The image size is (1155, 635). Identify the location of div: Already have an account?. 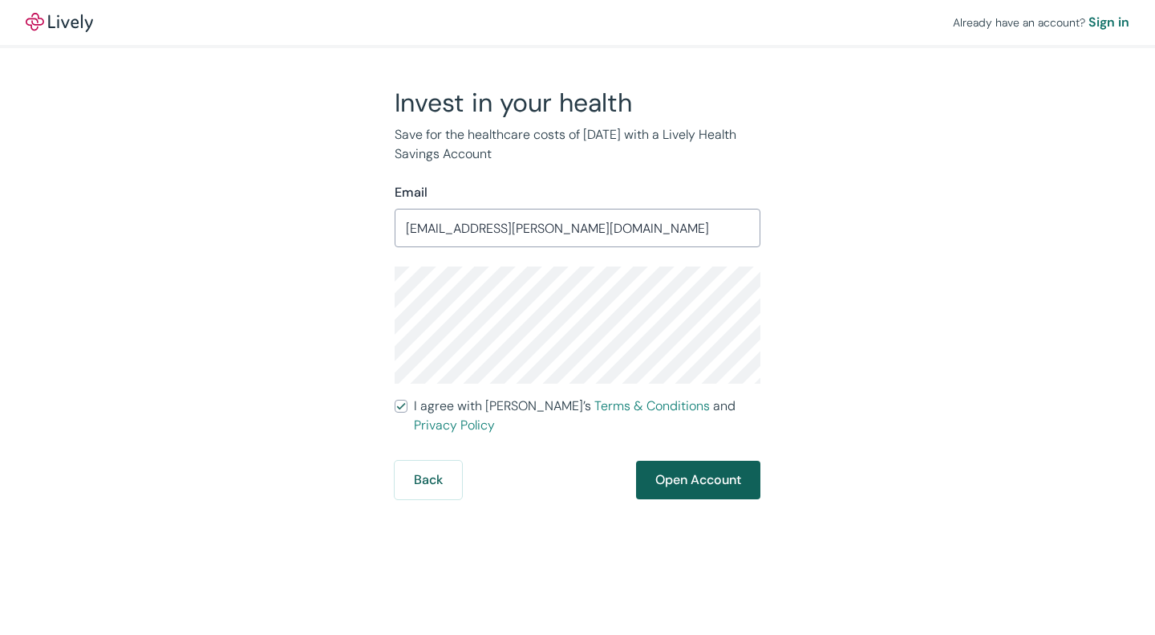
(1041, 22).